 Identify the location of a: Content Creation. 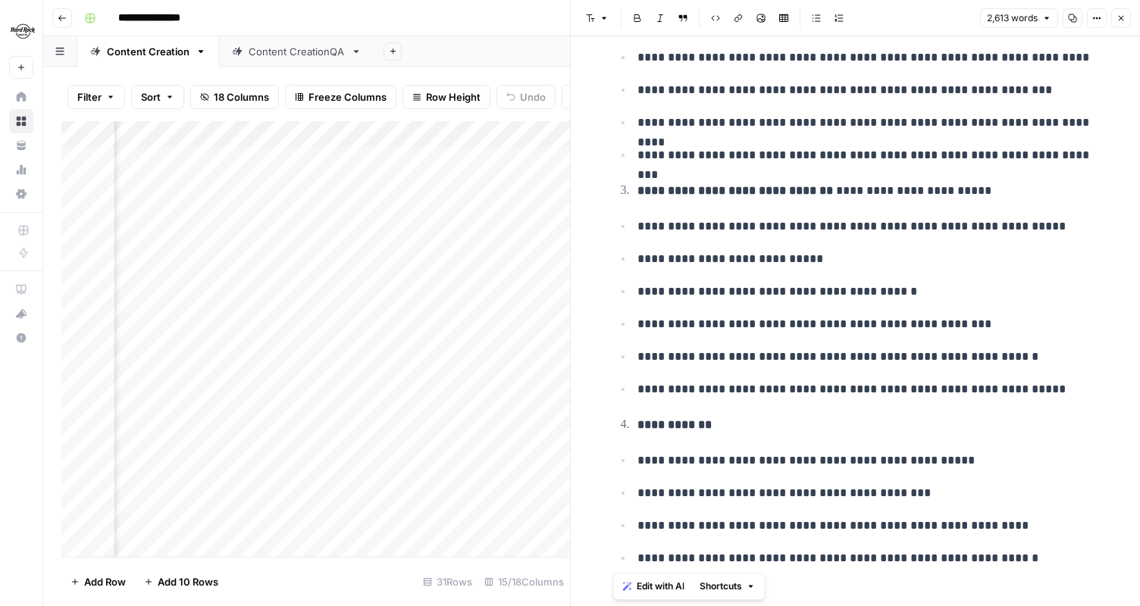
(148, 52).